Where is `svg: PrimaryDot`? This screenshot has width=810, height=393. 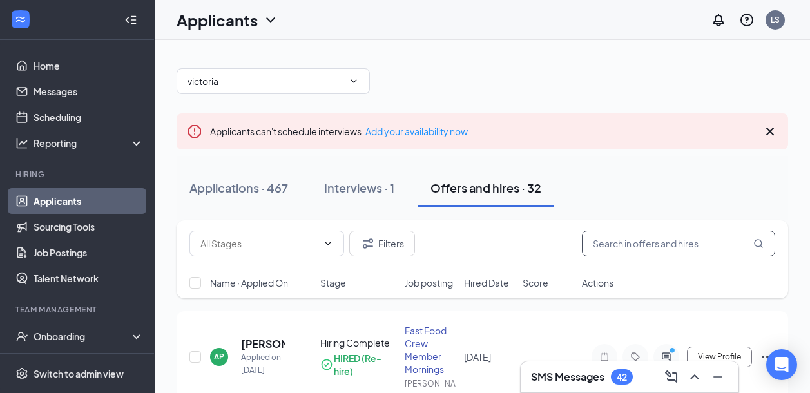 svg: PrimaryDot is located at coordinates (674, 352).